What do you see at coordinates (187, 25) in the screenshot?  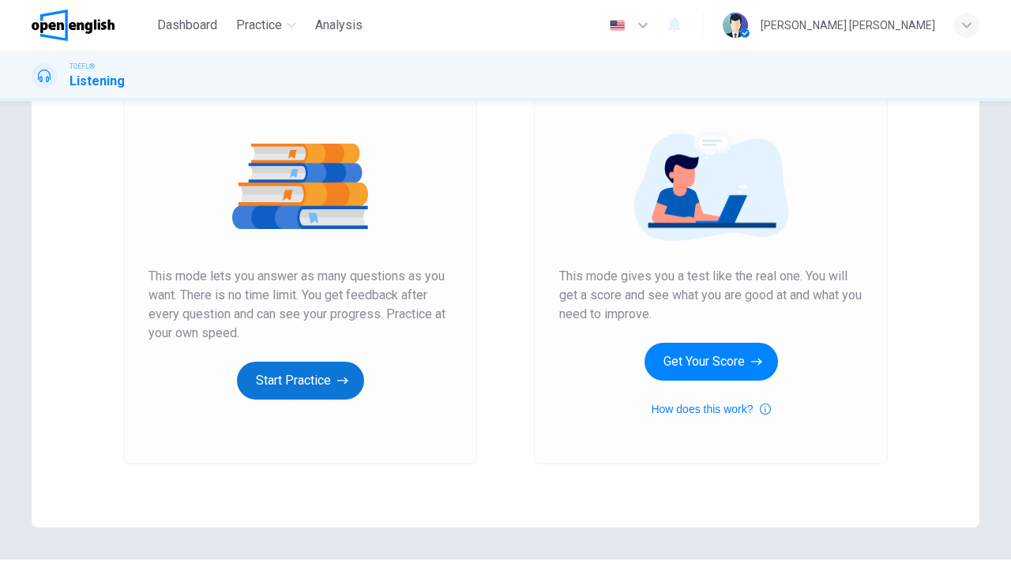 I see `button: Dashboard` at bounding box center [187, 25].